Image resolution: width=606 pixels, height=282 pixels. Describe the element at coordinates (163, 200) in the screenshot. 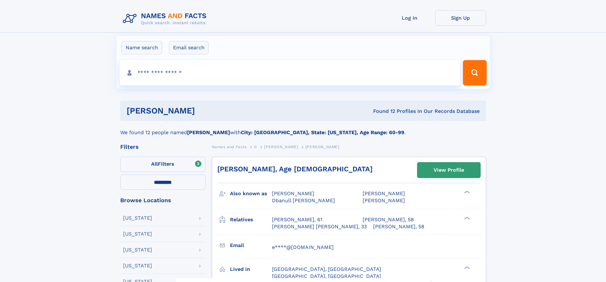

I see `div: Browse Locations` at that location.